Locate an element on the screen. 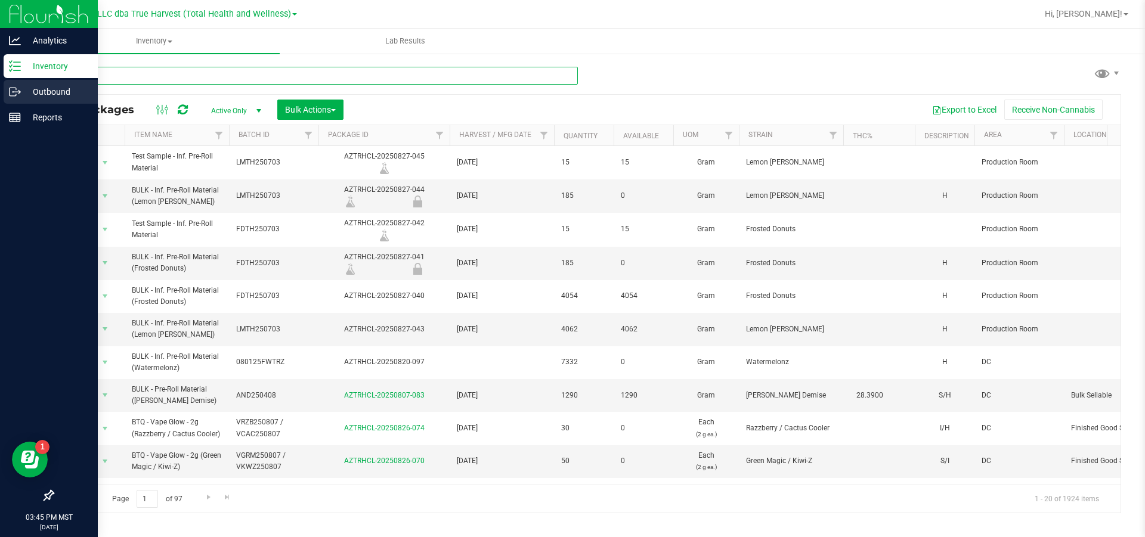  div: AZTRHCL-20250827-040 is located at coordinates (384, 296).